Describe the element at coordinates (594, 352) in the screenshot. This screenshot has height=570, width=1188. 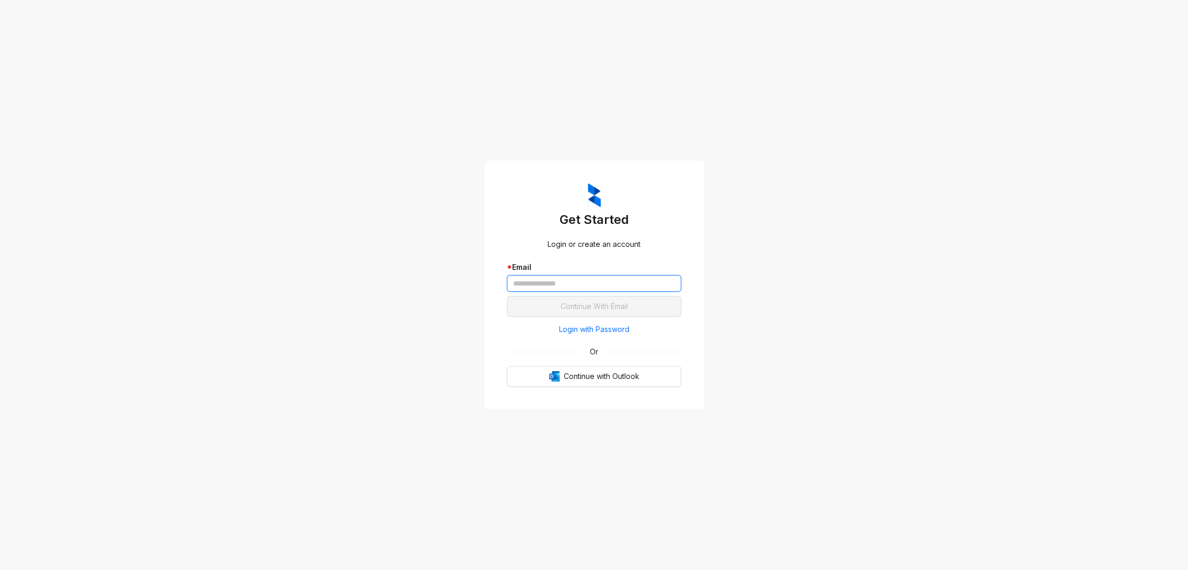
I see `span: Or` at that location.